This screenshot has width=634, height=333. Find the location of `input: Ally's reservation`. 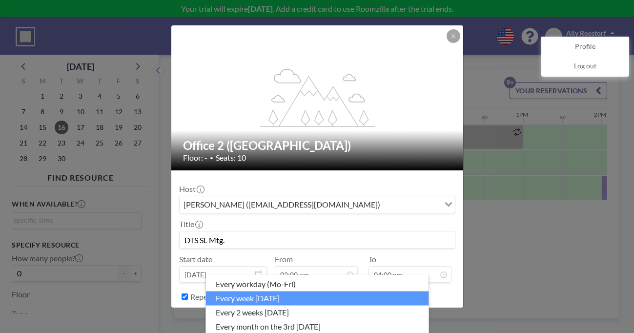

input: Ally's reservation is located at coordinates (317, 240).